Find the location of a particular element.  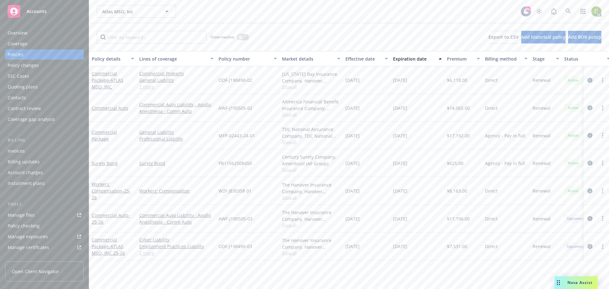

div: Policy details is located at coordinates (109, 59).